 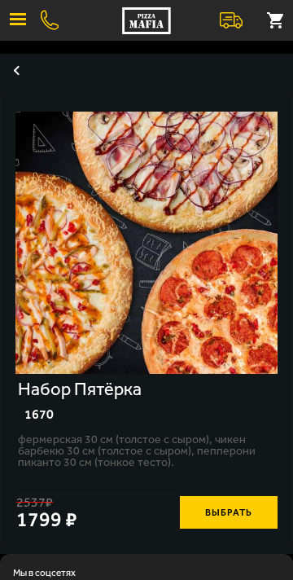 I want to click on span: 1799 ₽, so click(x=46, y=519).